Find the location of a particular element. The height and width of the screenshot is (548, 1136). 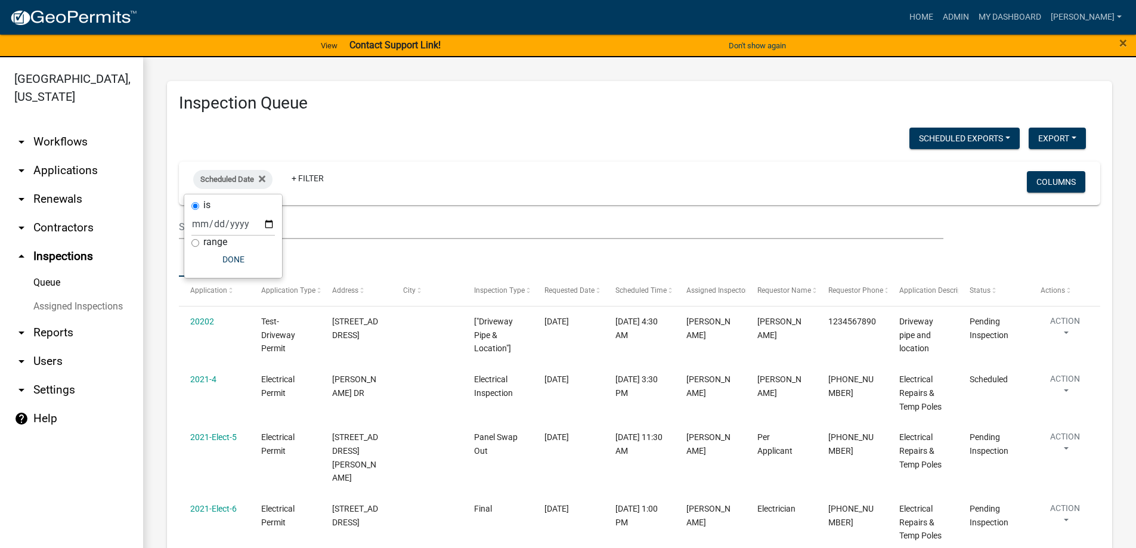

span: Actions is located at coordinates (1052, 290).